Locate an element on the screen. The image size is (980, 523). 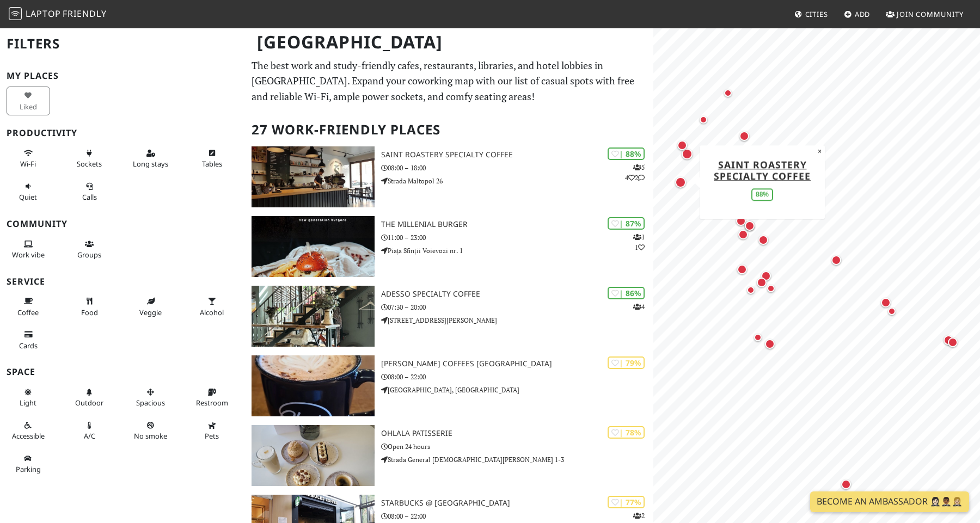
div: 88% is located at coordinates (762, 194).